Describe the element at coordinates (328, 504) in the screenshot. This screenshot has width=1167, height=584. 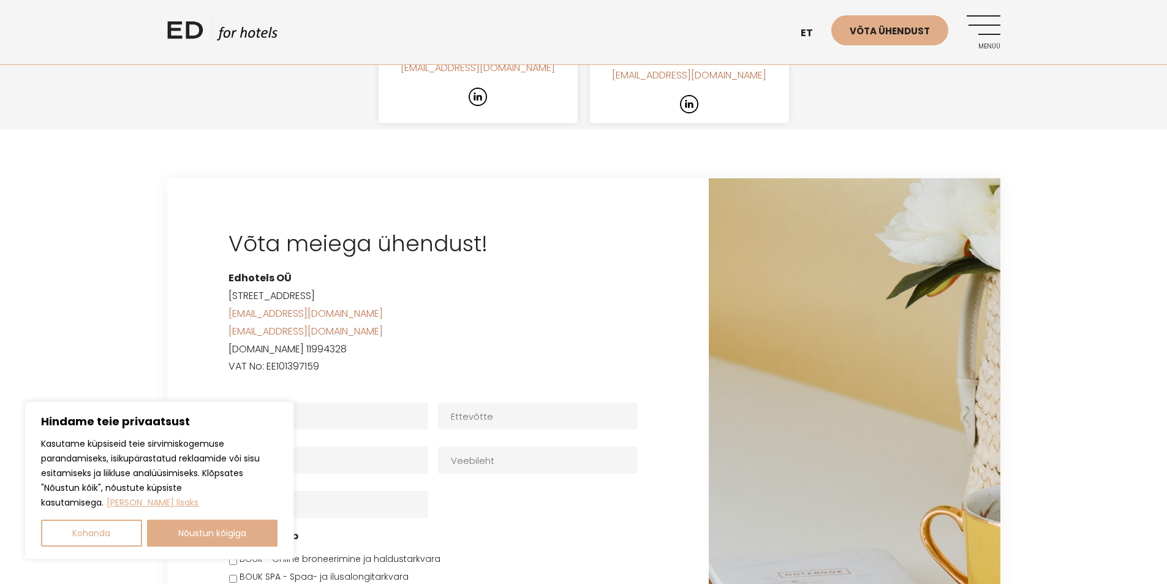
I see `input: E-post` at that location.